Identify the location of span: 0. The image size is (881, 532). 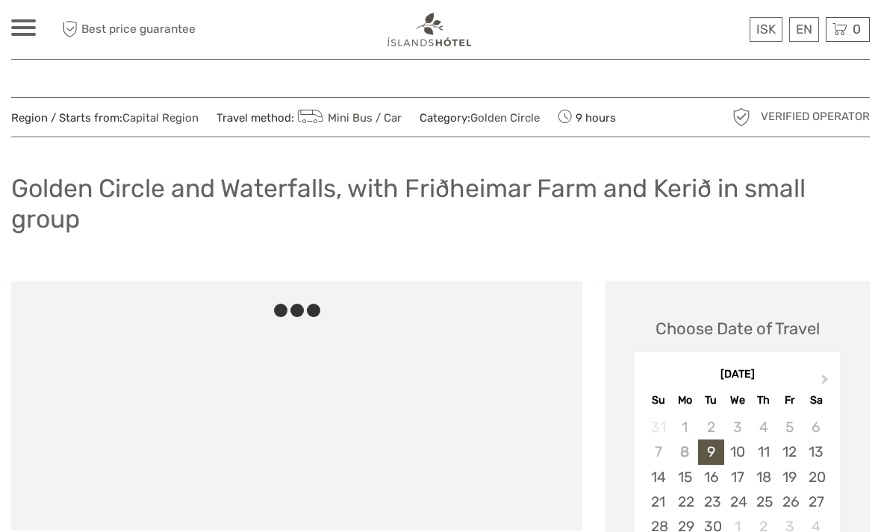
(856, 29).